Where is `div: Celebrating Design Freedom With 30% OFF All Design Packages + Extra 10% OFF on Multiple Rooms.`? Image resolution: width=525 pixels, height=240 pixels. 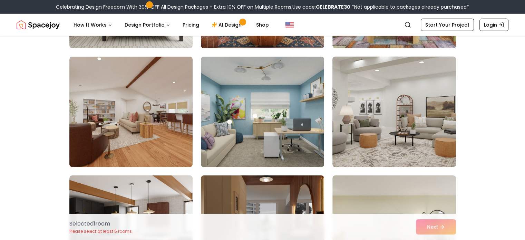 div: Celebrating Design Freedom With 30% OFF All Design Packages + Extra 10% OFF on Multiple Rooms. is located at coordinates (262, 7).